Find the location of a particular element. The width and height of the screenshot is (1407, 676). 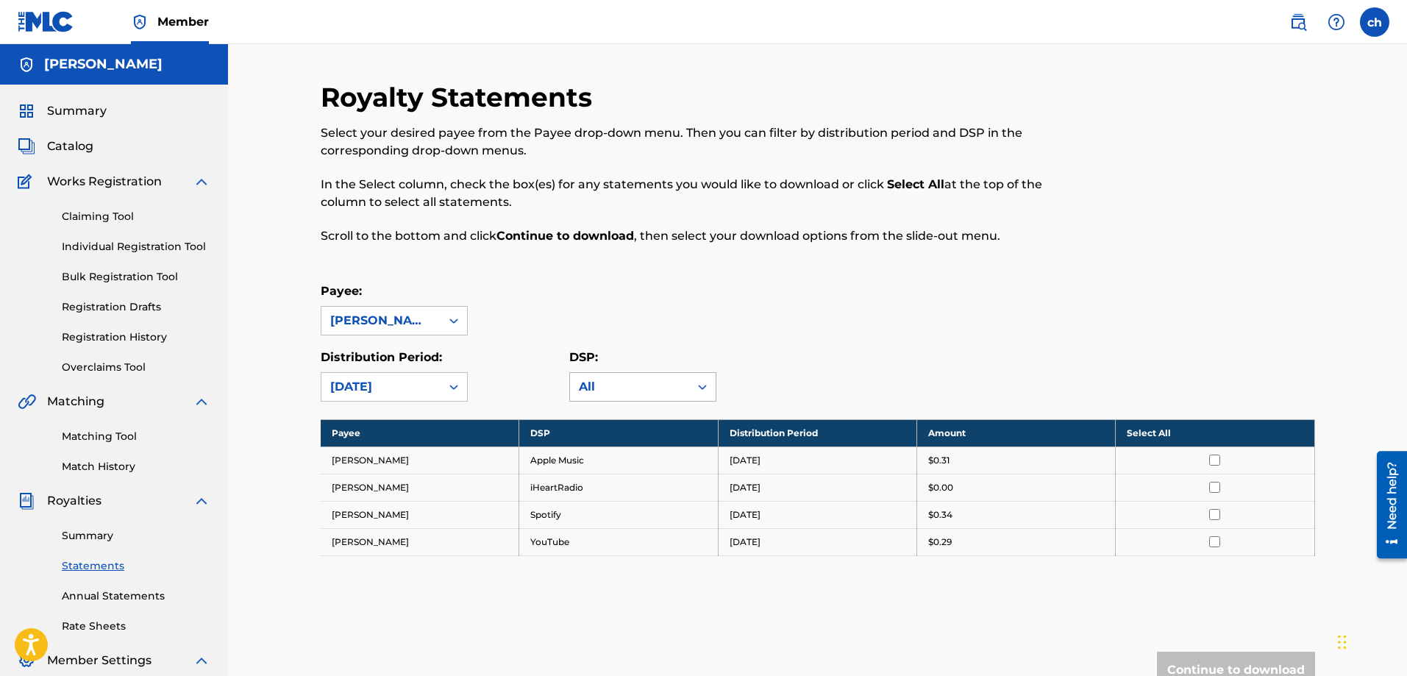

img: Top Rightsholder is located at coordinates (140, 22).